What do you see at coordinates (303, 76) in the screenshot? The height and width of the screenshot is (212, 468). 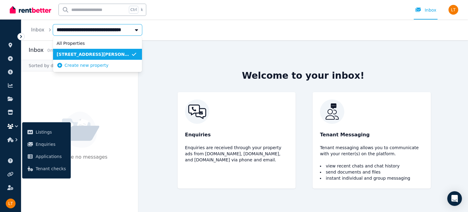 I see `h2: Welcome to your inbox!` at bounding box center [303, 76].